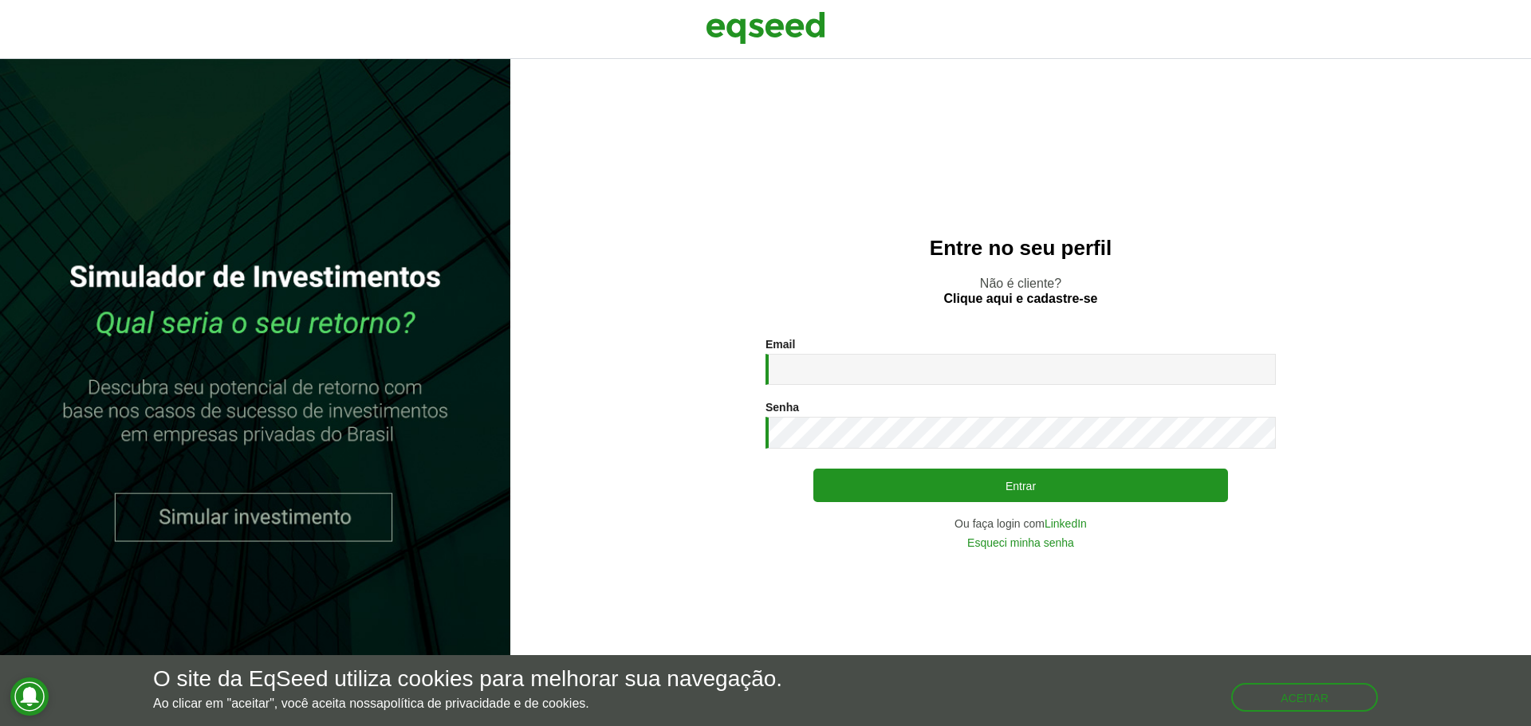  I want to click on p: Ao clicar em "aceitar", você aceita nossa ., so click(467, 703).